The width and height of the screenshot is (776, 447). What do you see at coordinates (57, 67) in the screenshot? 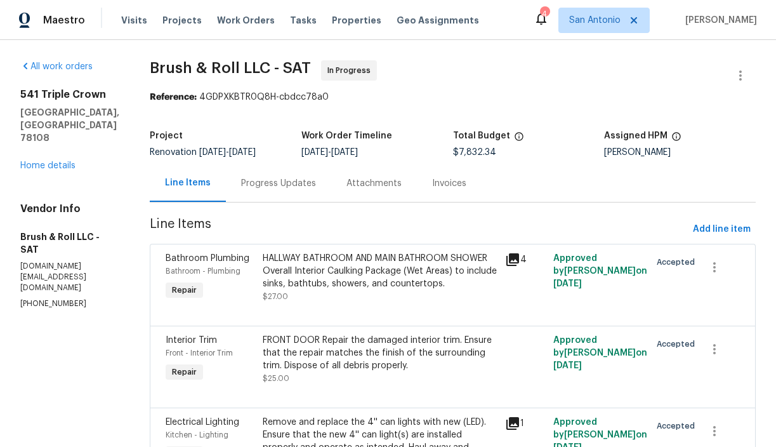
I see `a: All work orders` at bounding box center [57, 67].